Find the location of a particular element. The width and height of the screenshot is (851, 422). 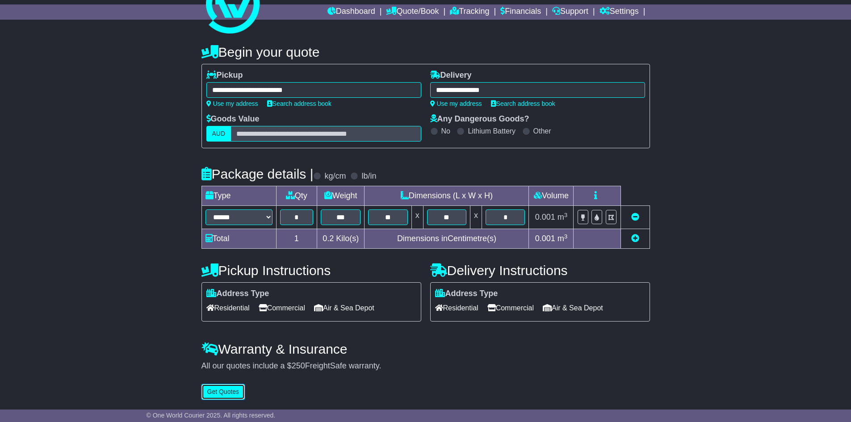

td: 1 is located at coordinates (297, 239).